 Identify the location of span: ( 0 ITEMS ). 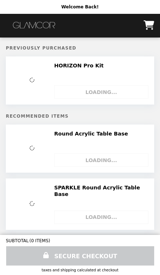
(40, 241).